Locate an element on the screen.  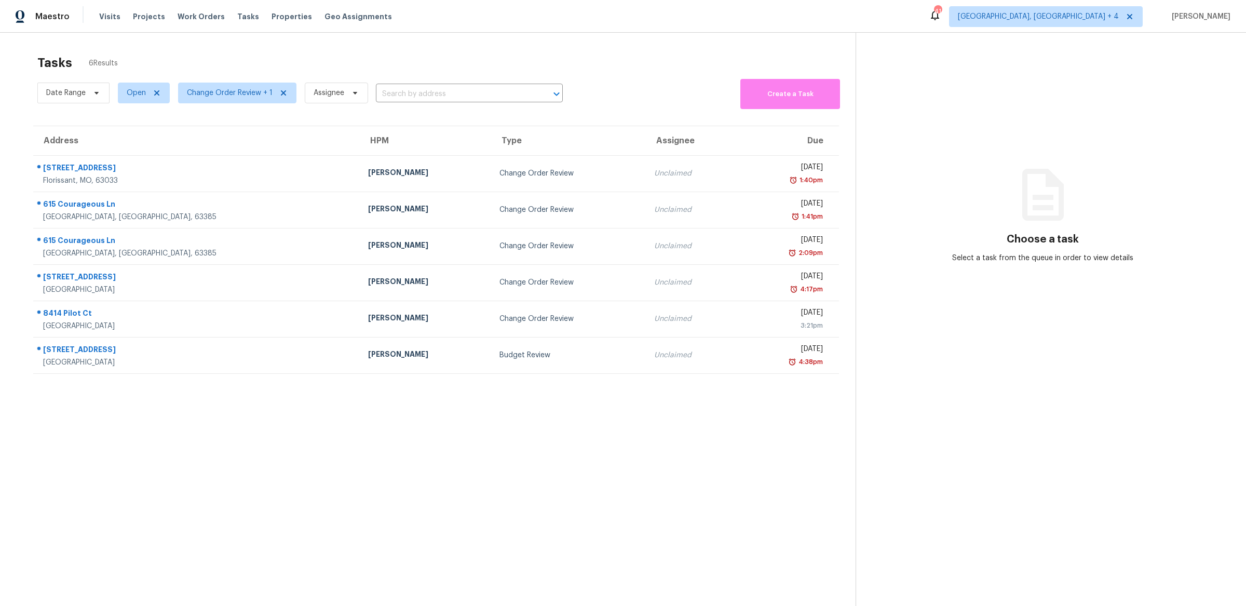
h3: Choose a task is located at coordinates (1042, 239).